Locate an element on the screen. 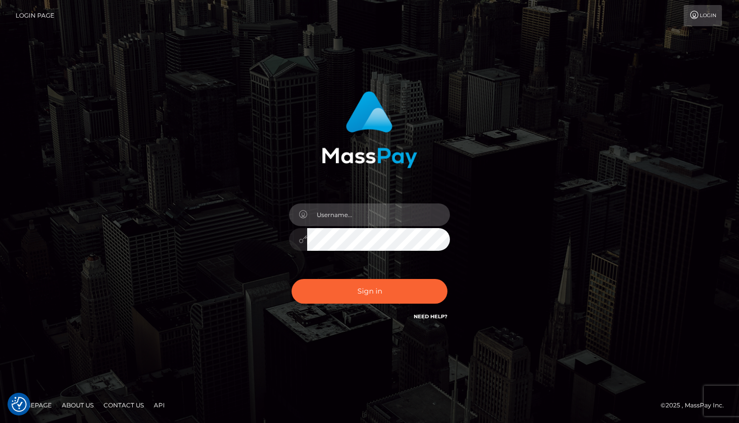  a: Homepage is located at coordinates (33, 404).